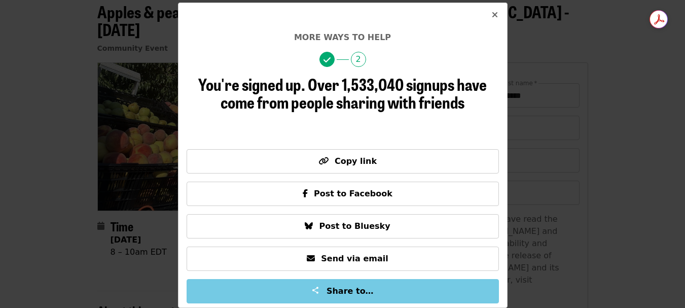 This screenshot has height=308, width=685. I want to click on button: Copy link, so click(343, 161).